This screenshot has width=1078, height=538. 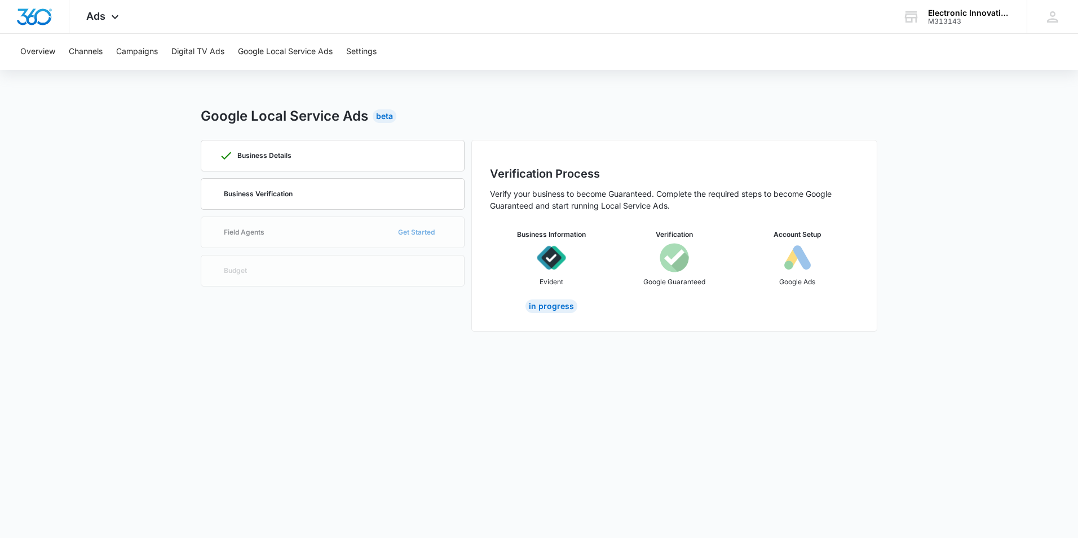 What do you see at coordinates (552, 306) in the screenshot?
I see `div: In Progress` at bounding box center [552, 306].